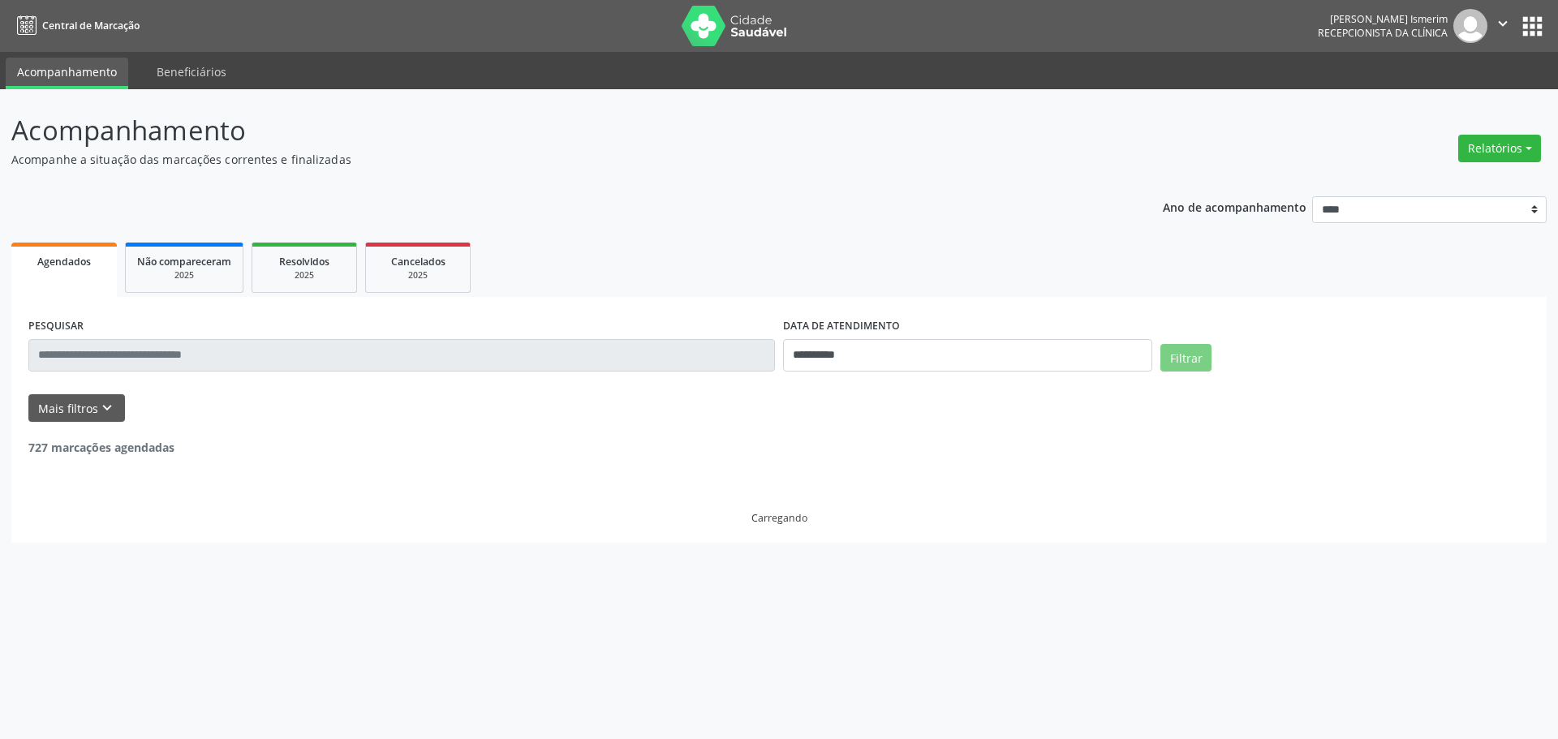 This screenshot has height=739, width=1558. Describe the element at coordinates (64, 261) in the screenshot. I see `span: Agendados` at that location.